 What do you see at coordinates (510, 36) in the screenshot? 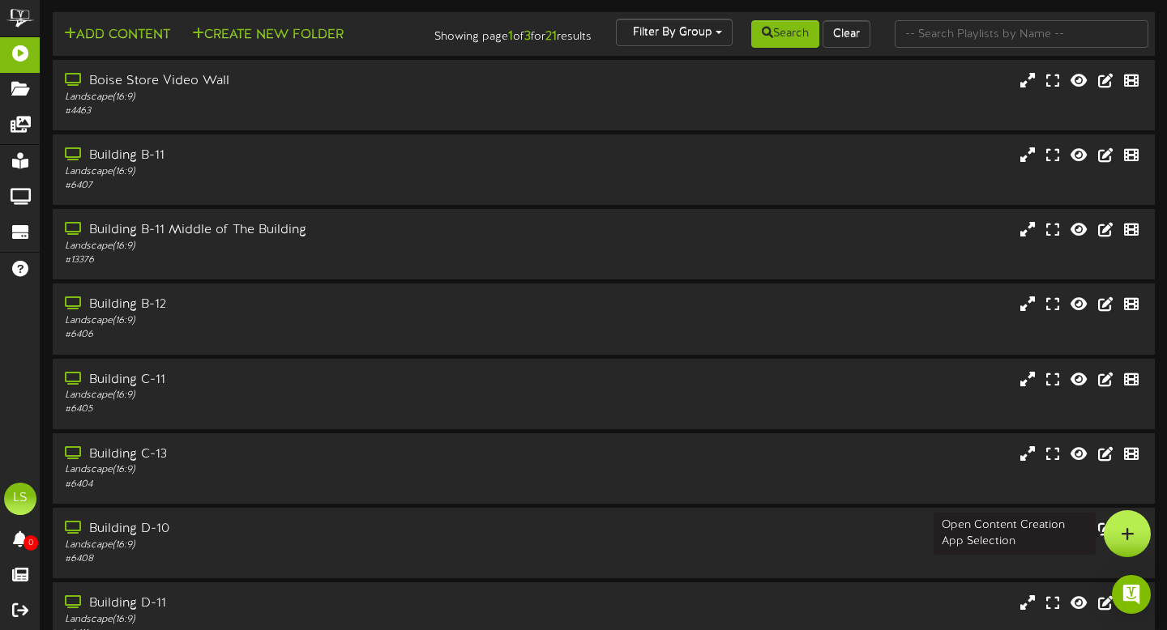
I see `strong: 1` at bounding box center [510, 36].